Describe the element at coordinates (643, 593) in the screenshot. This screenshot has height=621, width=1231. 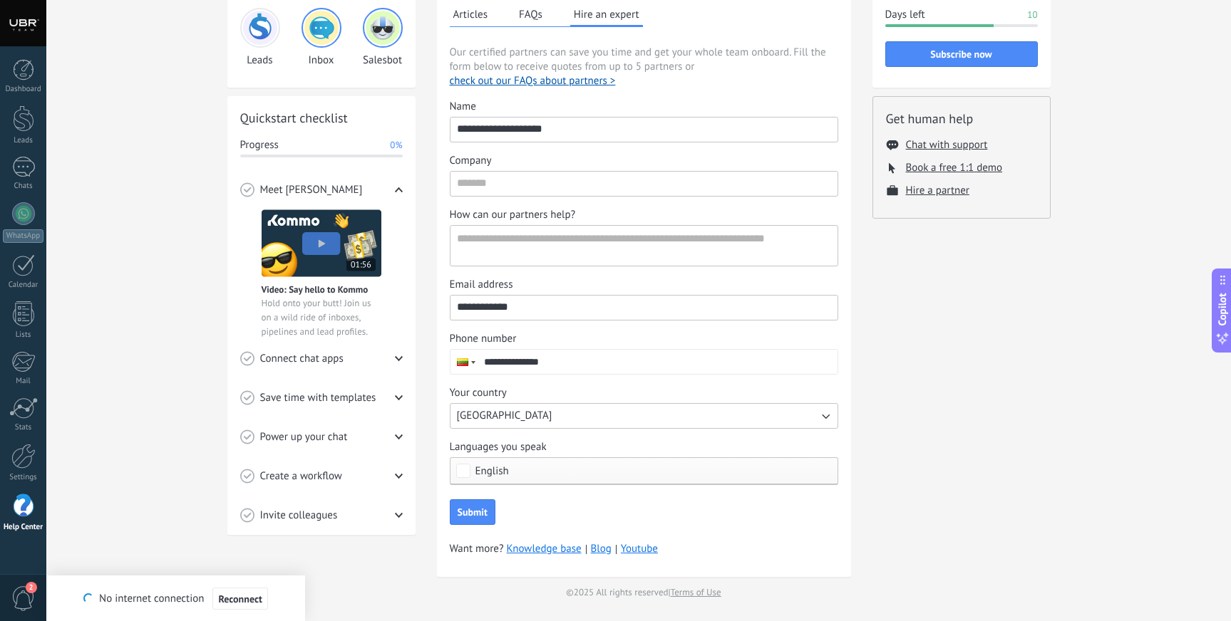
I see `span: © 2025 All rights reserved |` at that location.